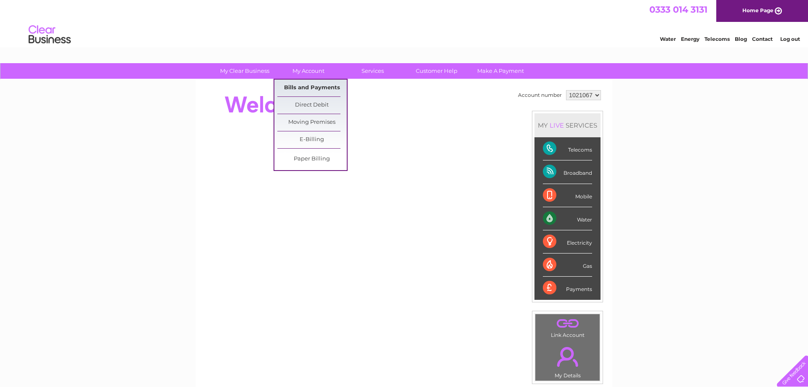  Describe the element at coordinates (679, 9) in the screenshot. I see `a: 0333 014 3131` at that location.